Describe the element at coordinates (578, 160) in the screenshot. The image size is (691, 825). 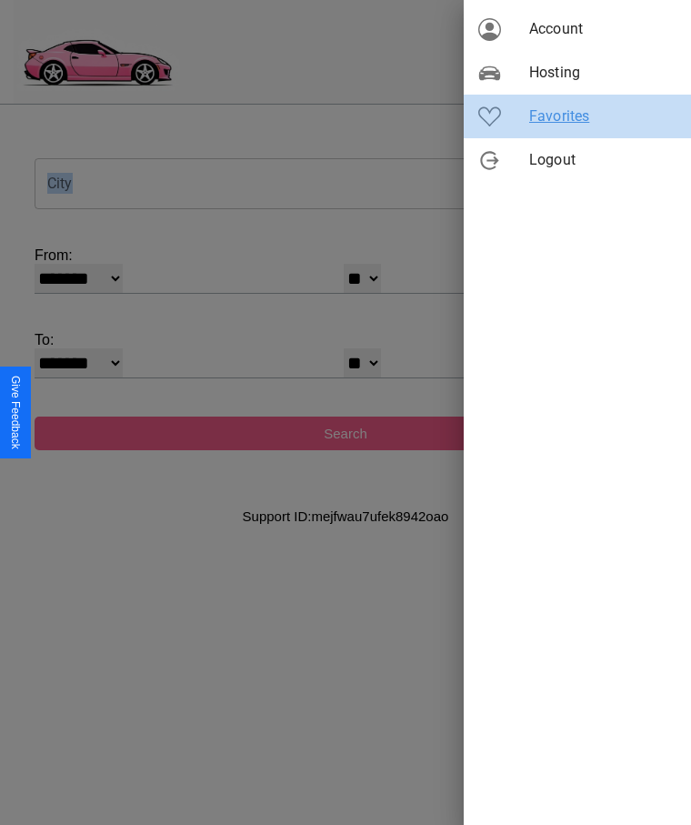
I see `div: Logout` at that location.